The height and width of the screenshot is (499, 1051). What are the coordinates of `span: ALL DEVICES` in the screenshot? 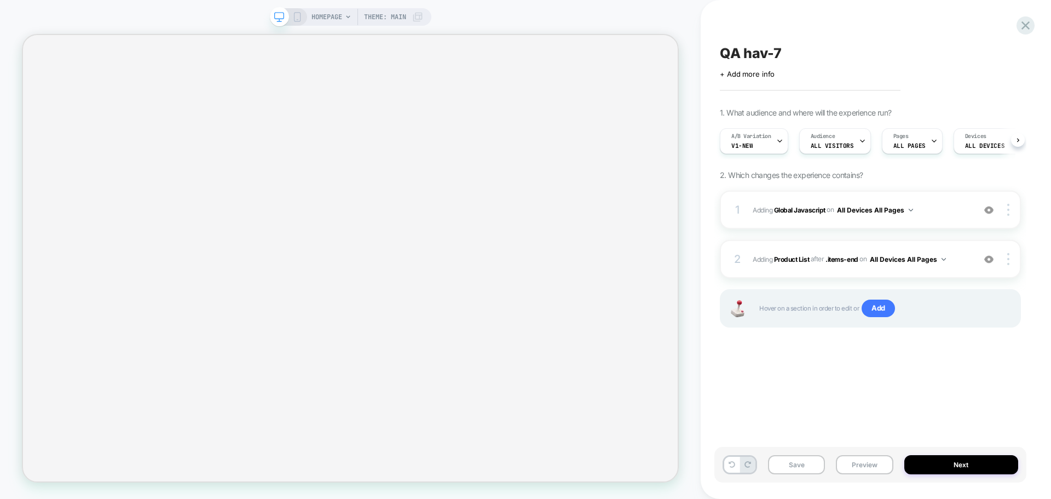 It's located at (985, 146).